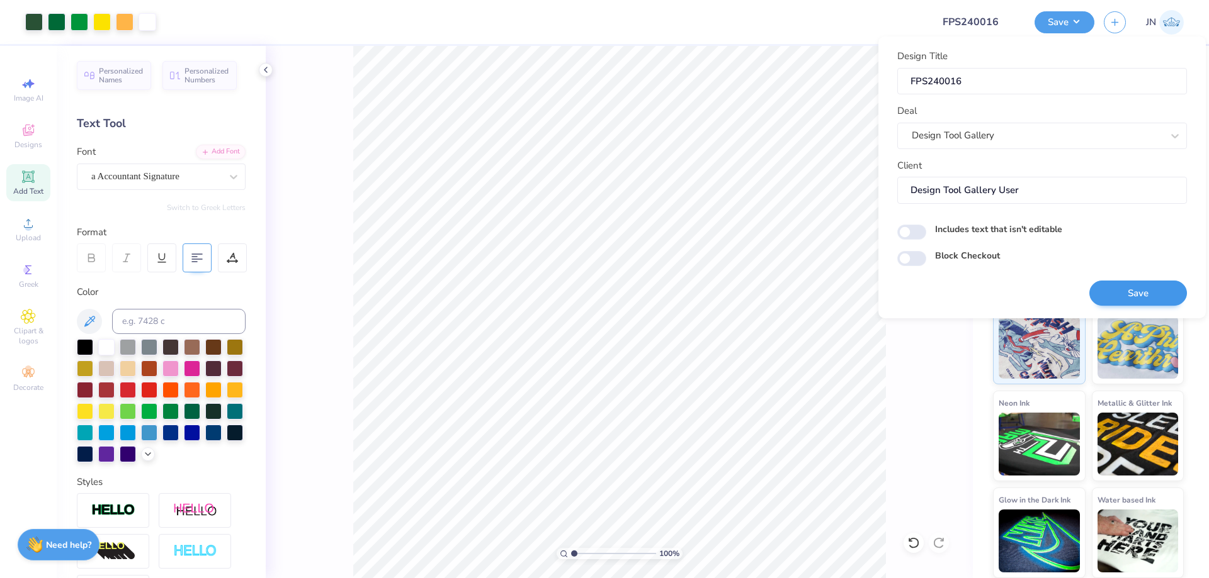 The height and width of the screenshot is (578, 1209). What do you see at coordinates (86, 152) in the screenshot?
I see `label: Font` at bounding box center [86, 152].